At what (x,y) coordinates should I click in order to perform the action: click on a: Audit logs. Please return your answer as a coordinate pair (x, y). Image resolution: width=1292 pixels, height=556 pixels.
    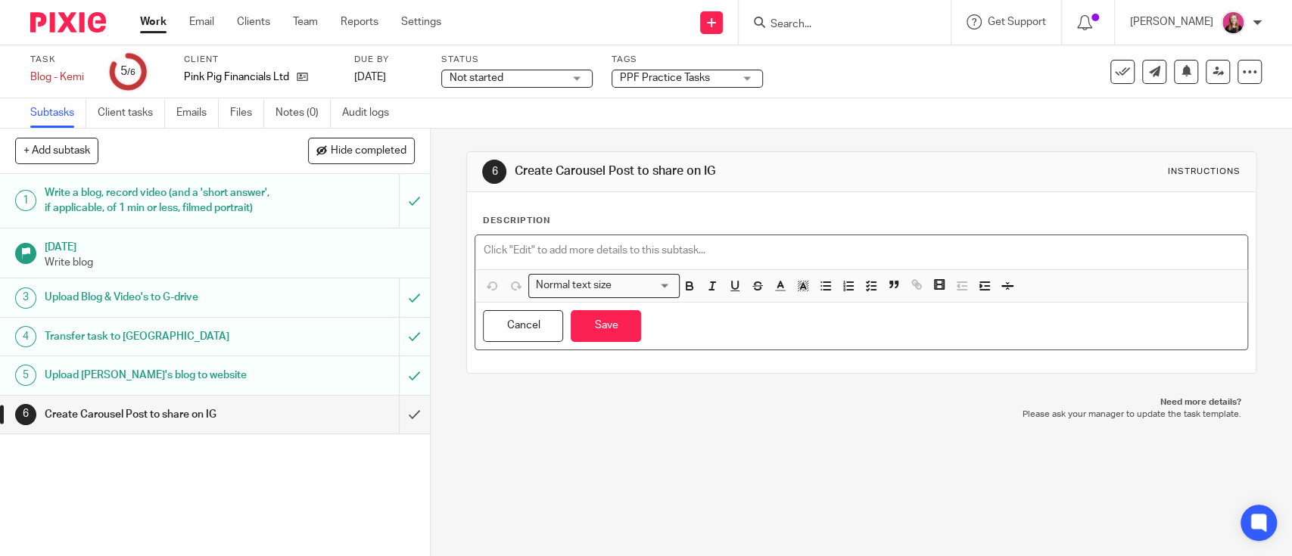
    Looking at the image, I should click on (371, 113).